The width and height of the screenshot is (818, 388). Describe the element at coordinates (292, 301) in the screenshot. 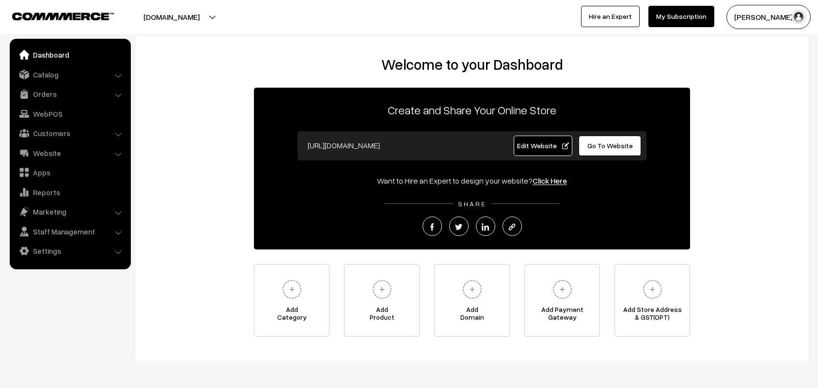

I see `a: AddCategory` at that location.